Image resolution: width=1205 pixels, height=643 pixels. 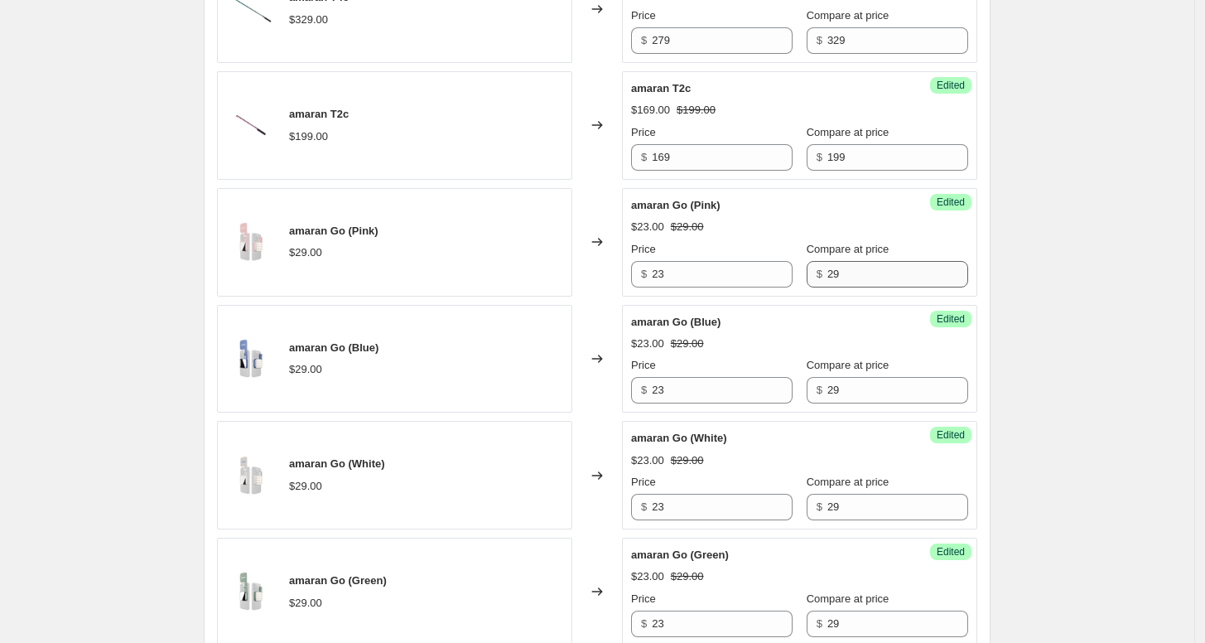 I want to click on div: $199.00, so click(x=308, y=137).